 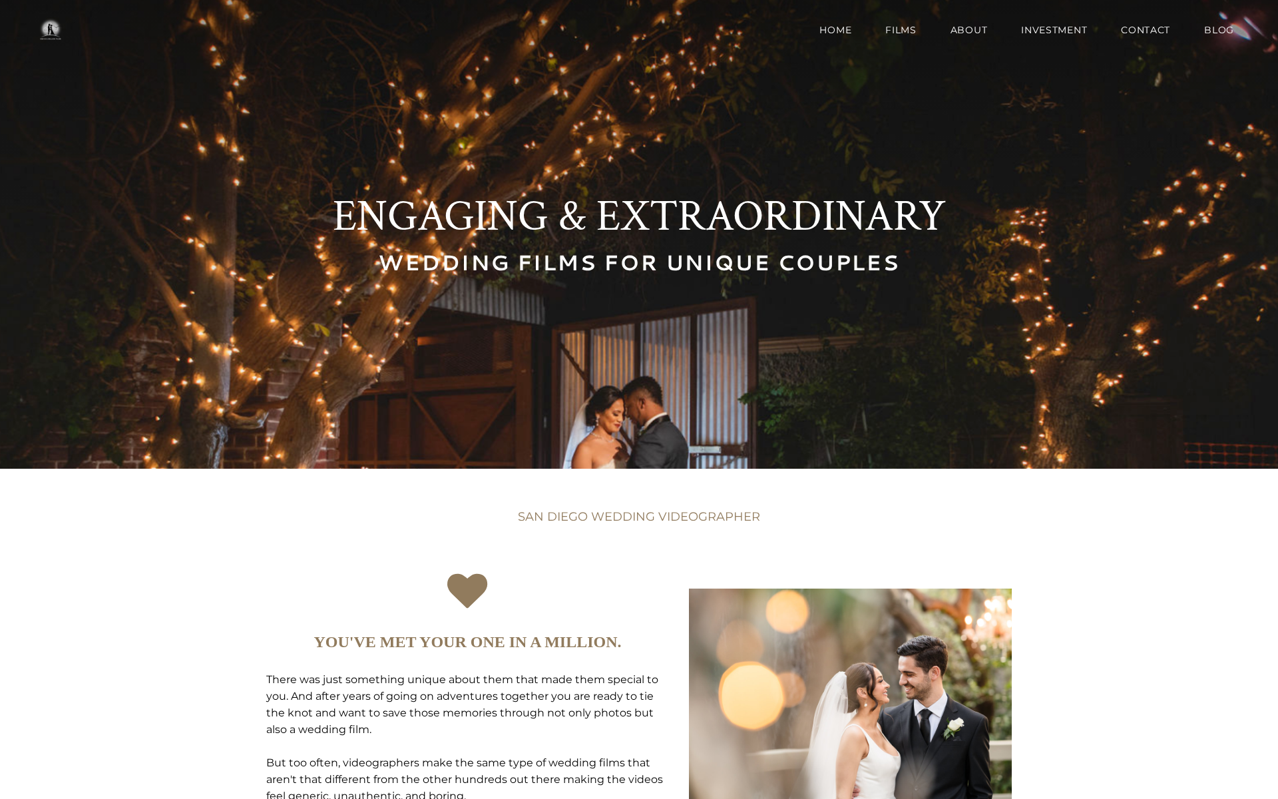 What do you see at coordinates (50, 30) in the screenshot?
I see `img: One in a Million Films | Los Angeles Wedding Videographer` at bounding box center [50, 30].